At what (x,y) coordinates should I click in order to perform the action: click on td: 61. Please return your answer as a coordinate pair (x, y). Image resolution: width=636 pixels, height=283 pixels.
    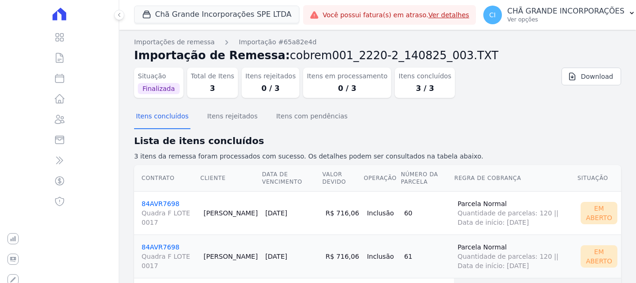
    Looking at the image, I should click on (427, 256).